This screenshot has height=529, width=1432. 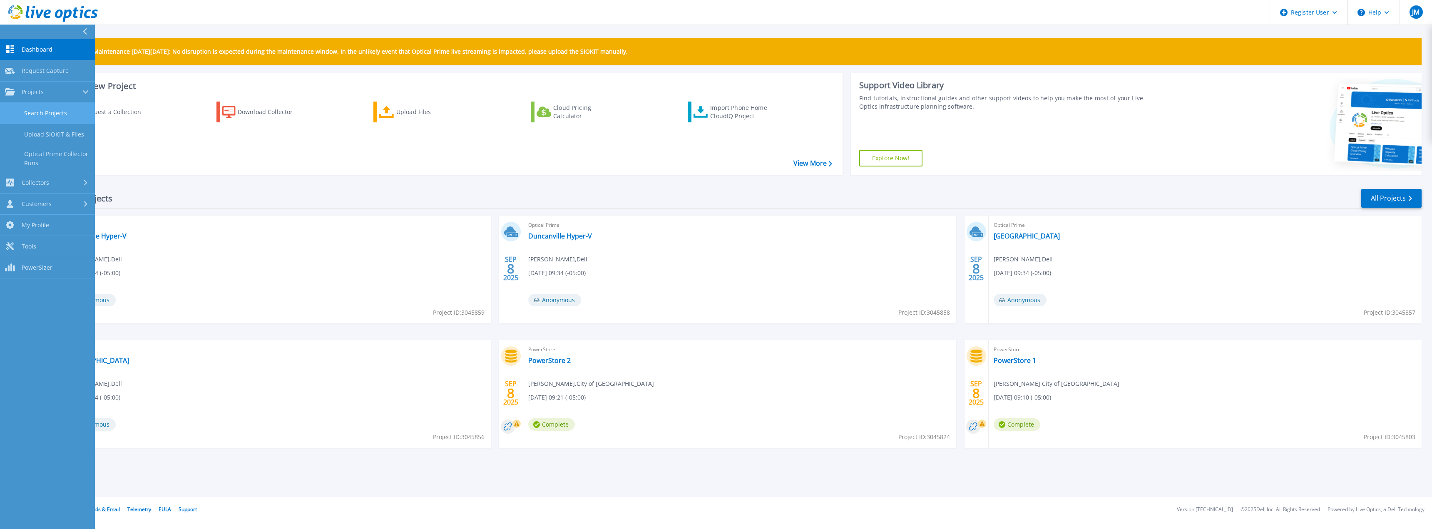 I want to click on a: PowerStore 2, so click(x=549, y=360).